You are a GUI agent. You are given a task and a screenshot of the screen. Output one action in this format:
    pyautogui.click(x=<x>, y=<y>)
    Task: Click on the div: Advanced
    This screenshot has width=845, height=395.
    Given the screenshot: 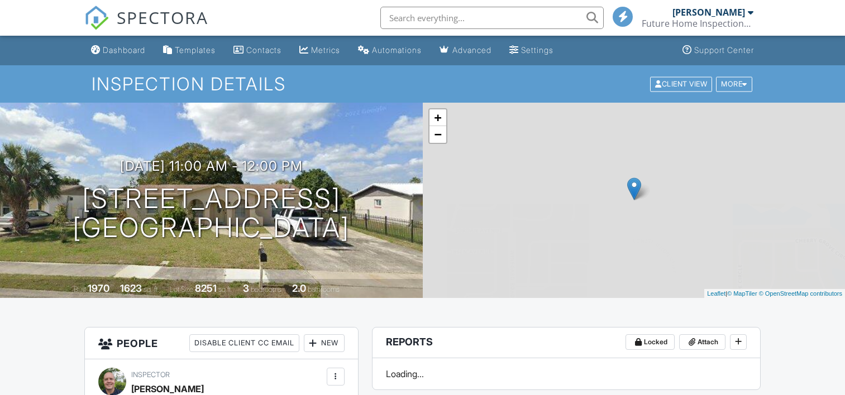 What is the action you would take?
    pyautogui.click(x=472, y=50)
    